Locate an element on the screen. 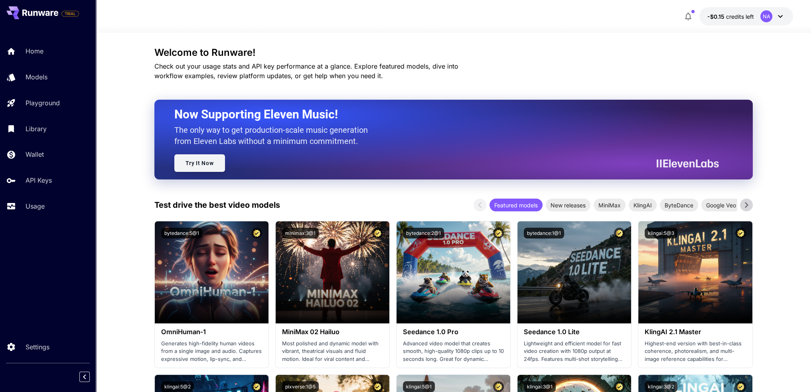 The height and width of the screenshot is (392, 811). button: minimax:3@1 is located at coordinates (300, 233).